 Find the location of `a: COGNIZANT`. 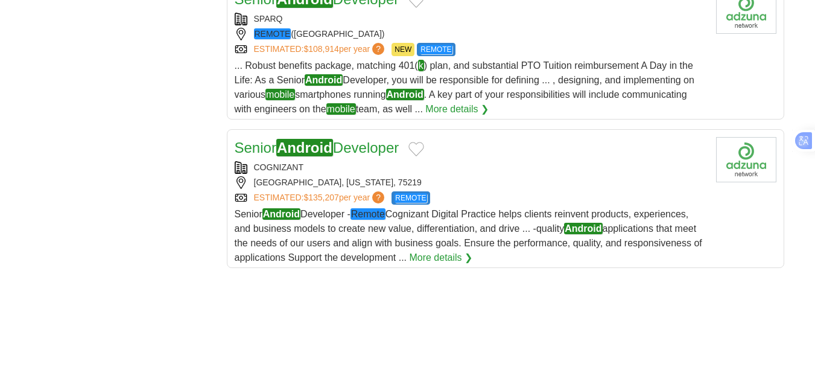

a: COGNIZANT is located at coordinates (279, 167).